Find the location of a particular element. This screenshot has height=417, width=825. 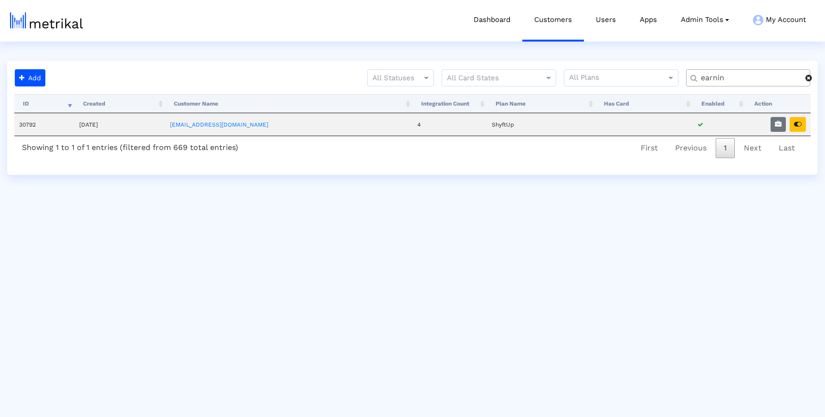

th: Integration Count: activate to sort column ascending is located at coordinates (450, 104).